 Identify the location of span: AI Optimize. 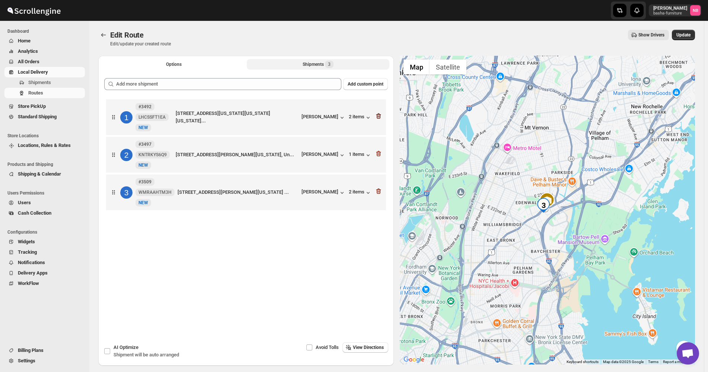
(126, 347).